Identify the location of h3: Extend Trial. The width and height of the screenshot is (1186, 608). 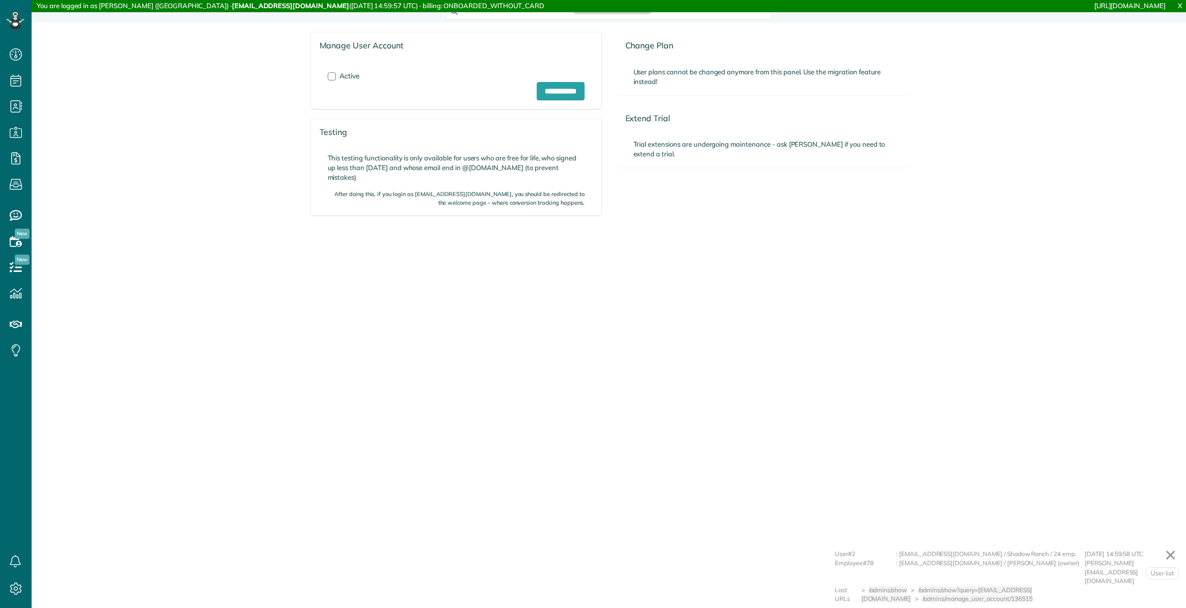
(762, 119).